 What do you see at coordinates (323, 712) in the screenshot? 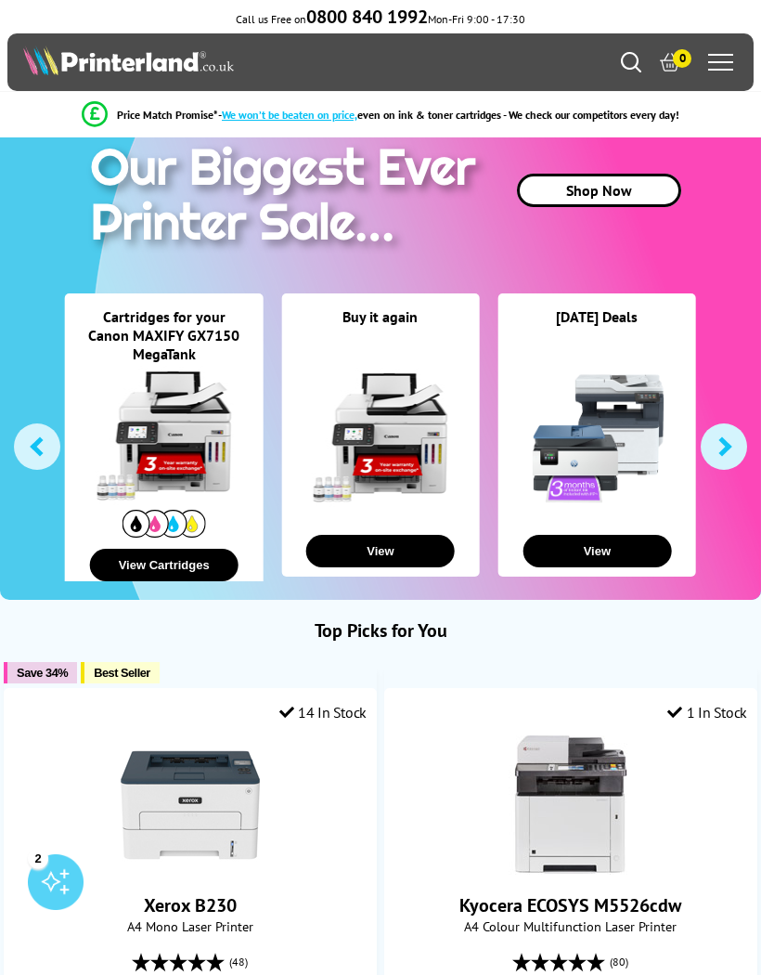
I see `div: 14 In Stock` at bounding box center [323, 712].